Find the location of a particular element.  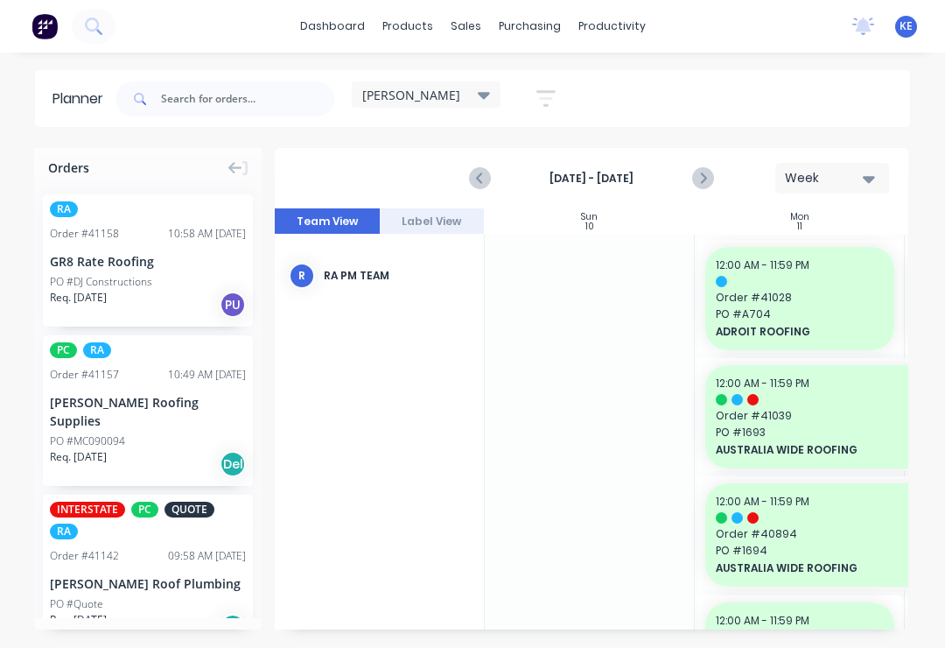

div: RA PM Team is located at coordinates (397, 276).